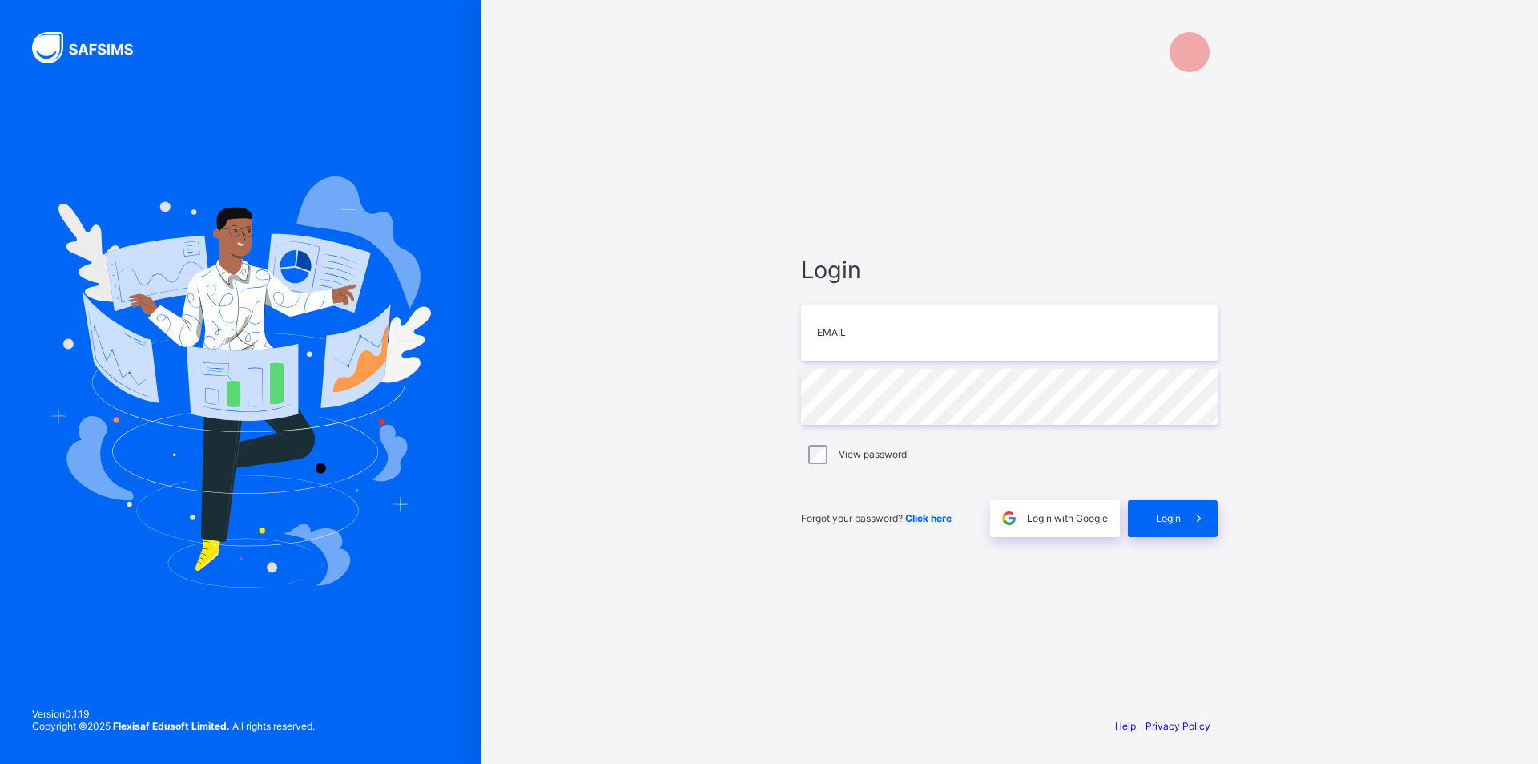 The width and height of the screenshot is (1538, 764). I want to click on a: Click here, so click(929, 518).